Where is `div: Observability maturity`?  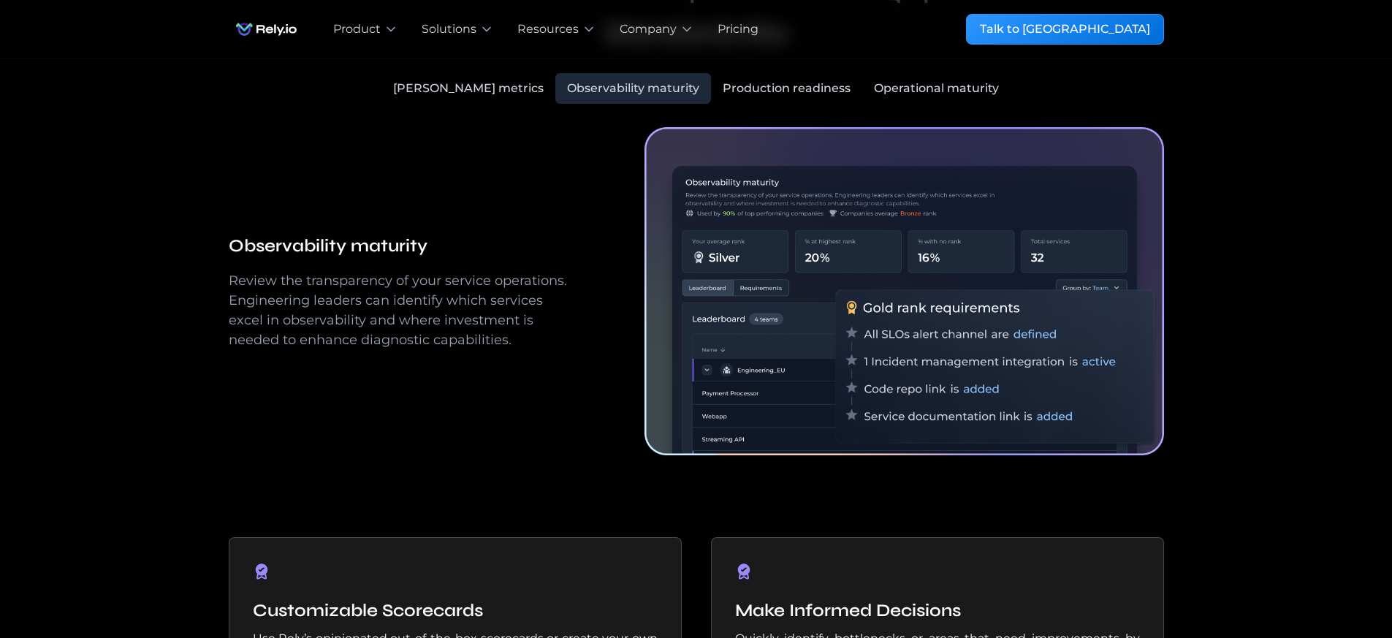 div: Observability maturity is located at coordinates (633, 88).